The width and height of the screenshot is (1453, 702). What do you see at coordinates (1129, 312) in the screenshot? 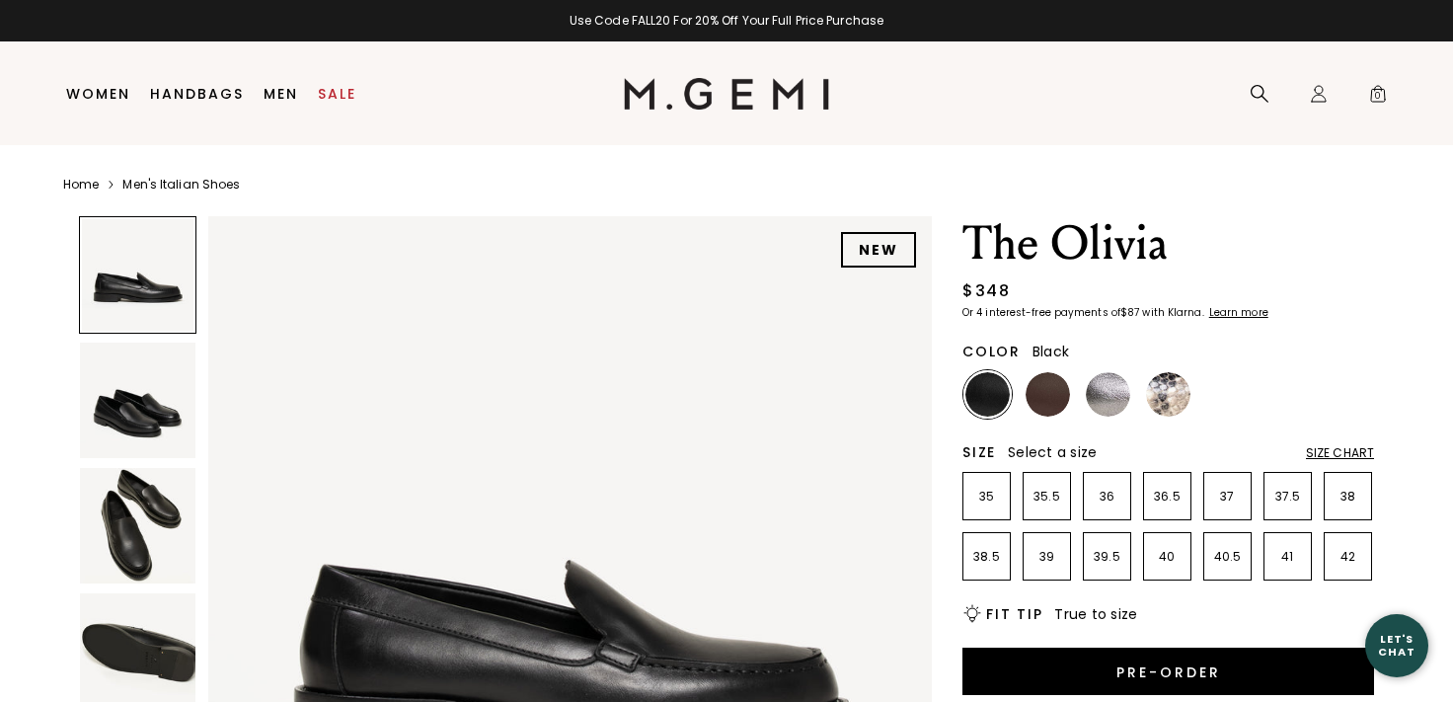
I see `klarna-placement-style-amount: $87` at bounding box center [1129, 312].